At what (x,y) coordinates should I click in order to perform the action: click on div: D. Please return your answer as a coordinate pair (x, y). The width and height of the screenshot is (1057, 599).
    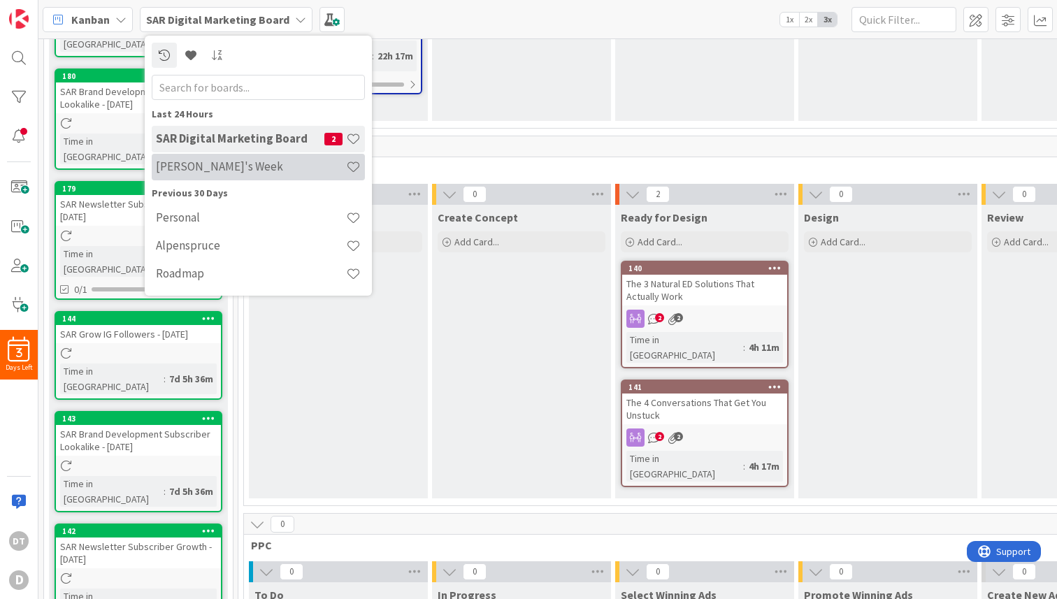
    Looking at the image, I should click on (19, 580).